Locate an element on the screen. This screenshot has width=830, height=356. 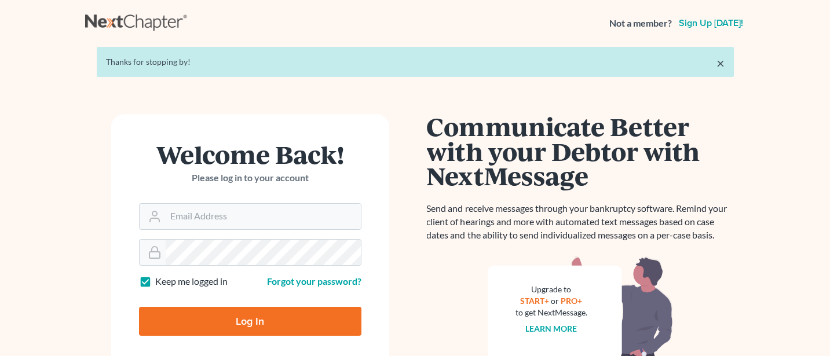
p: Send and receive messages through your bankruptcy software. Remind your client of hearings and mo... is located at coordinates (580, 222).